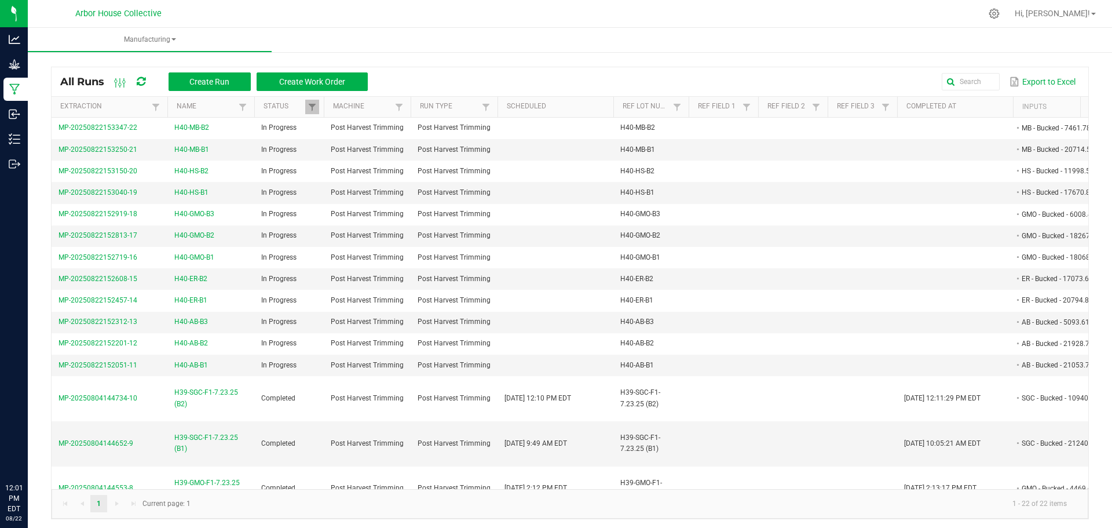 The image size is (1112, 528). What do you see at coordinates (638, 127) in the screenshot?
I see `span: H40-MB-B2` at bounding box center [638, 127].